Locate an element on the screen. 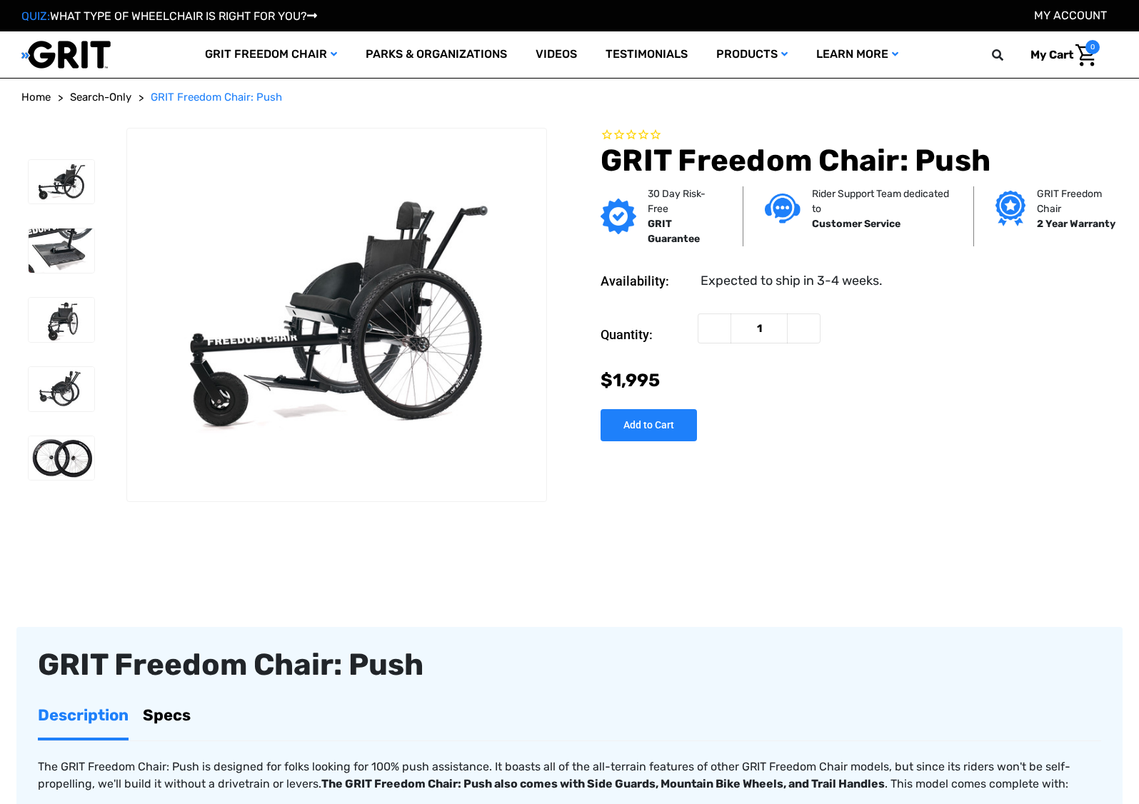  div: GRIT Freedom Chair: Push is located at coordinates (569, 665).